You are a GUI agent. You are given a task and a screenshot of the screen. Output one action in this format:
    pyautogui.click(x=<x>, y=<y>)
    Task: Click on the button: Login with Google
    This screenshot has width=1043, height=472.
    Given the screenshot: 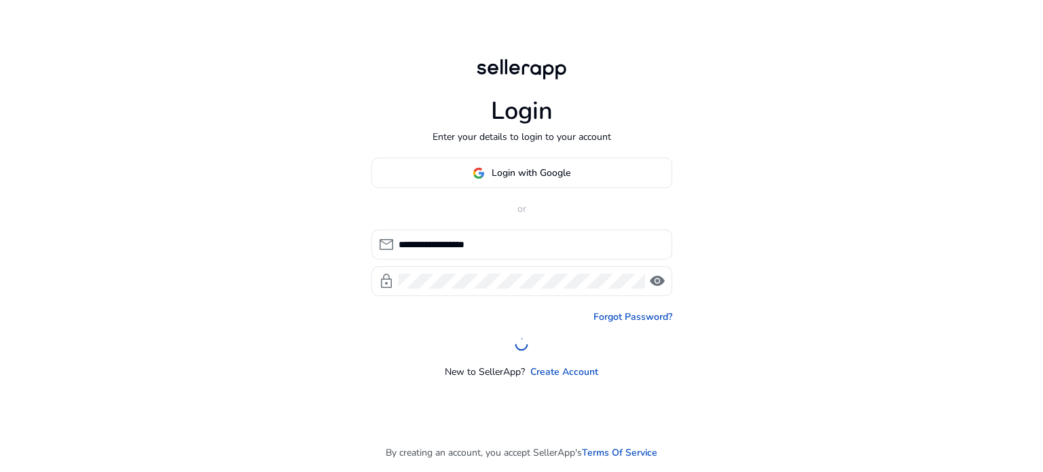 What is the action you would take?
    pyautogui.click(x=522, y=173)
    